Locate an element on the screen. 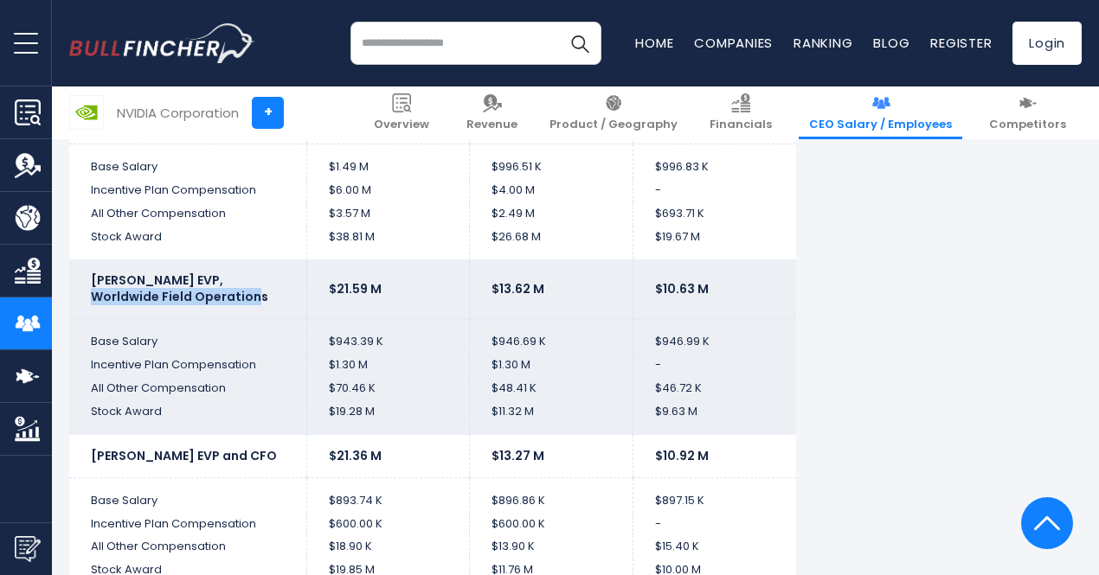 The height and width of the screenshot is (575, 1099). td: $1.49 M is located at coordinates (388, 161).